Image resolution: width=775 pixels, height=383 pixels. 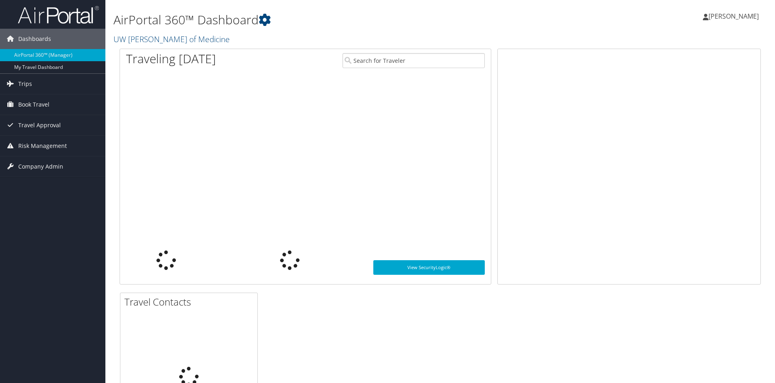 I want to click on span: Book Travel, so click(x=34, y=105).